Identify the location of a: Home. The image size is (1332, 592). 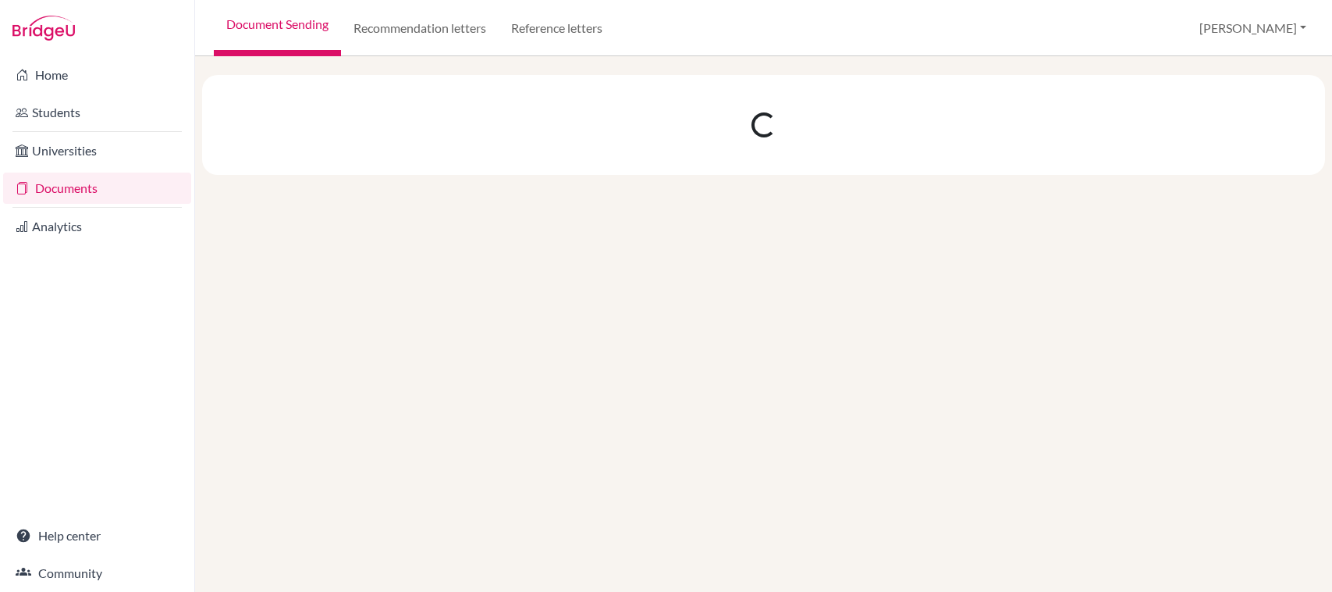
(97, 75).